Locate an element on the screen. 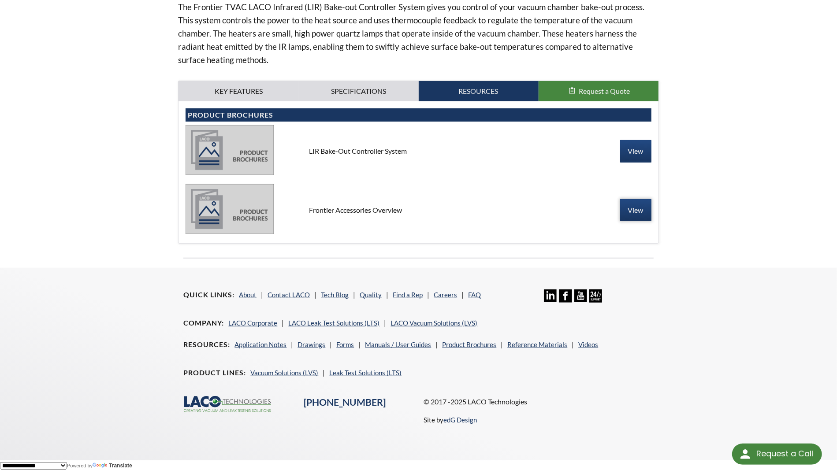 Image resolution: width=837 pixels, height=470 pixels. a: LACO Corporate is located at coordinates (253, 323).